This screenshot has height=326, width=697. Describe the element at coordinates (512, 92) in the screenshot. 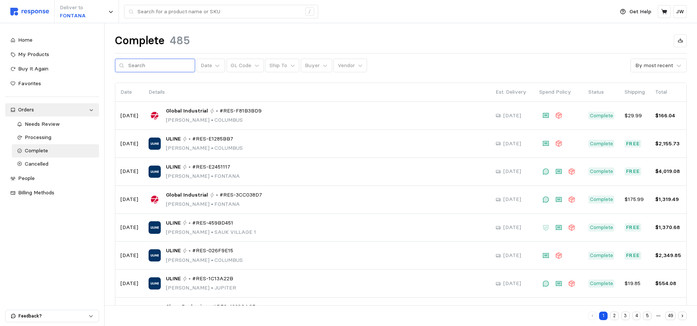

I see `p: Est. Delivery` at that location.